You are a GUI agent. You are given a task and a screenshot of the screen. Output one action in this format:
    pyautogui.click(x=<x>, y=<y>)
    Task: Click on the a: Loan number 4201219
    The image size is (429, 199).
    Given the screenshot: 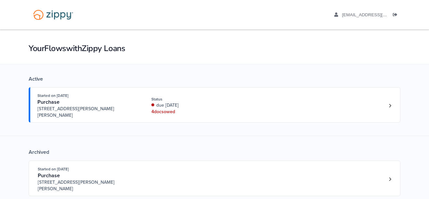 What is the action you would take?
    pyautogui.click(x=390, y=106)
    